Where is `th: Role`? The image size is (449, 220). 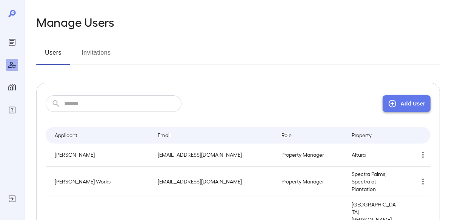 th: Role is located at coordinates (310, 135).